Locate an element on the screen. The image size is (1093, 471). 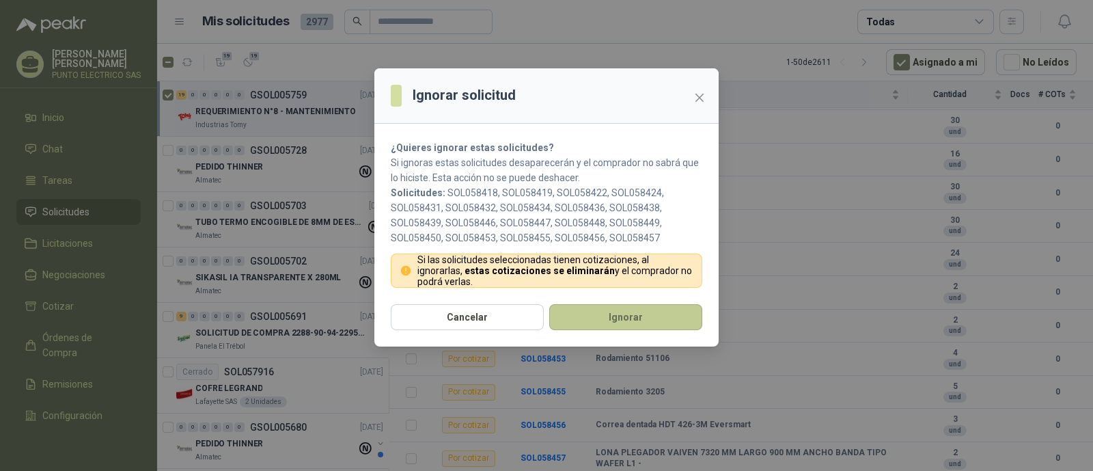
strong: ¿Quieres ignorar estas solicitudes? is located at coordinates (472, 148).